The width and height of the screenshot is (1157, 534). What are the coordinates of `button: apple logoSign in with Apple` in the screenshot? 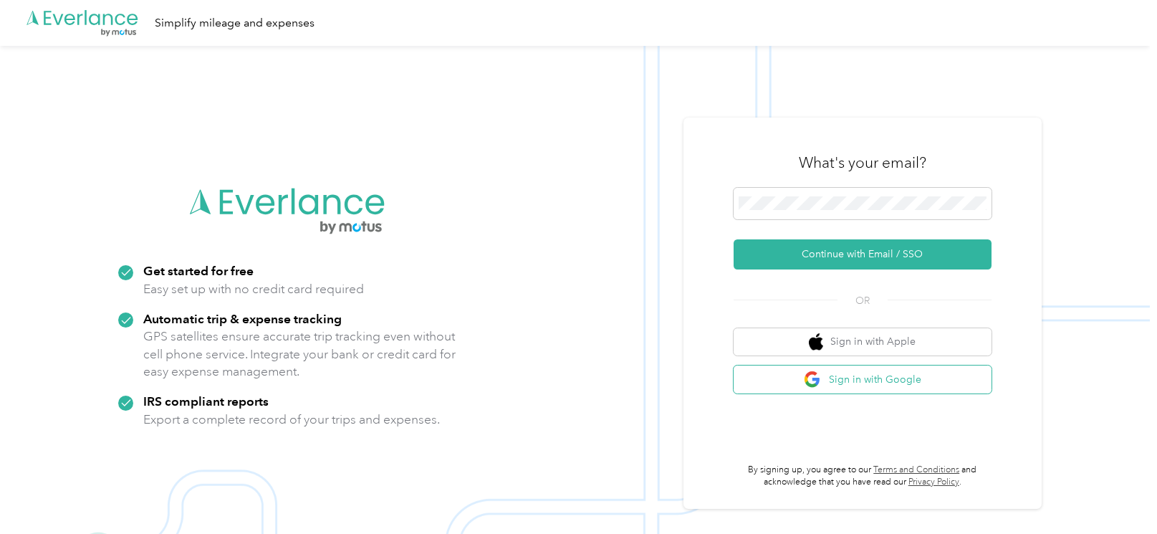 It's located at (863, 342).